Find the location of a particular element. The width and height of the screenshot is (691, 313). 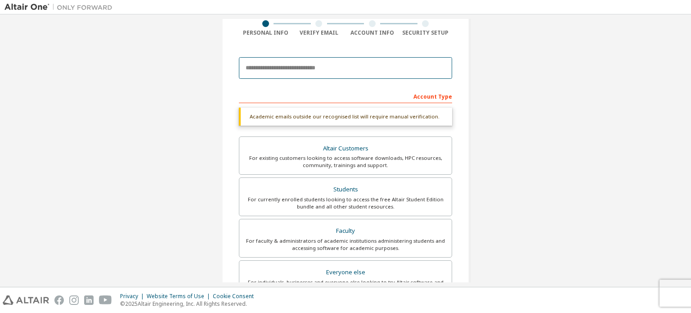

div: Account Type is located at coordinates (346, 96).